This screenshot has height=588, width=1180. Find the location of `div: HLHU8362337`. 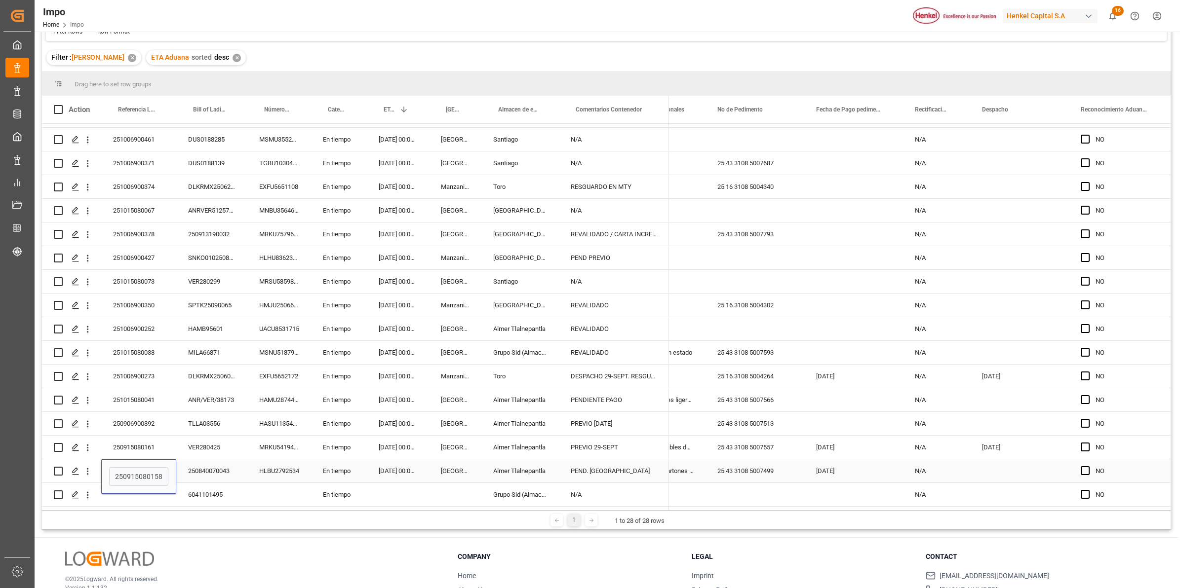

div: HLHU8362337 is located at coordinates (279, 258).